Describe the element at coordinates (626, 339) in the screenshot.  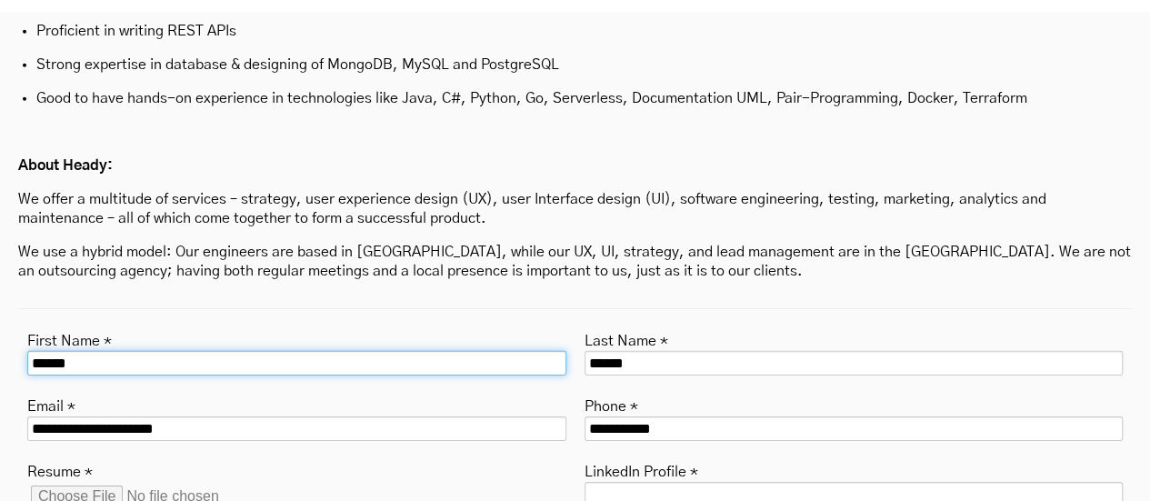
I see `label: Last Name *` at that location.